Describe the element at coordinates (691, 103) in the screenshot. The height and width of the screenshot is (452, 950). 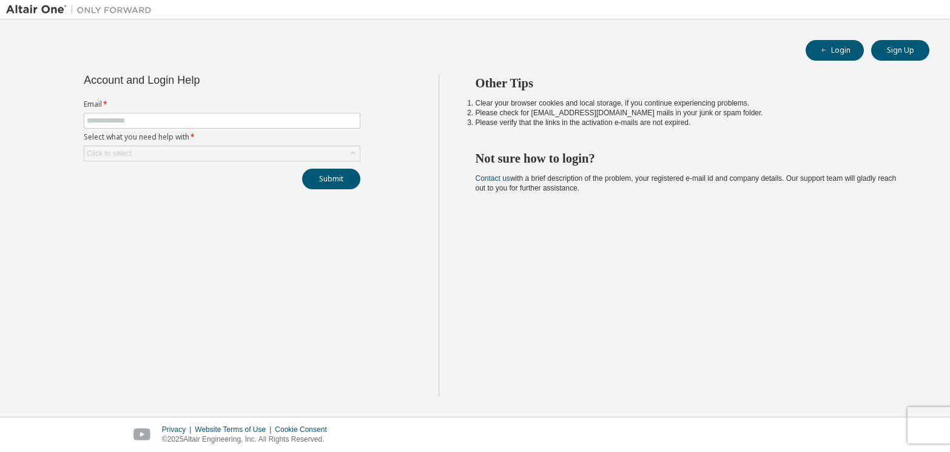
I see `li: Clear your browser cookies and local storage, if you continue experiencing problems.` at that location.